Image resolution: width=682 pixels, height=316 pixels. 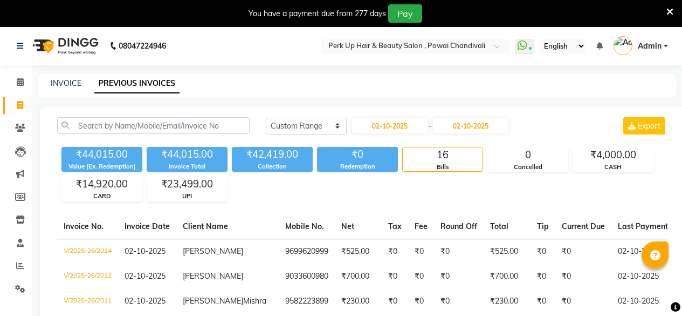 I want to click on a: PREVIOUS INVOICES, so click(x=137, y=84).